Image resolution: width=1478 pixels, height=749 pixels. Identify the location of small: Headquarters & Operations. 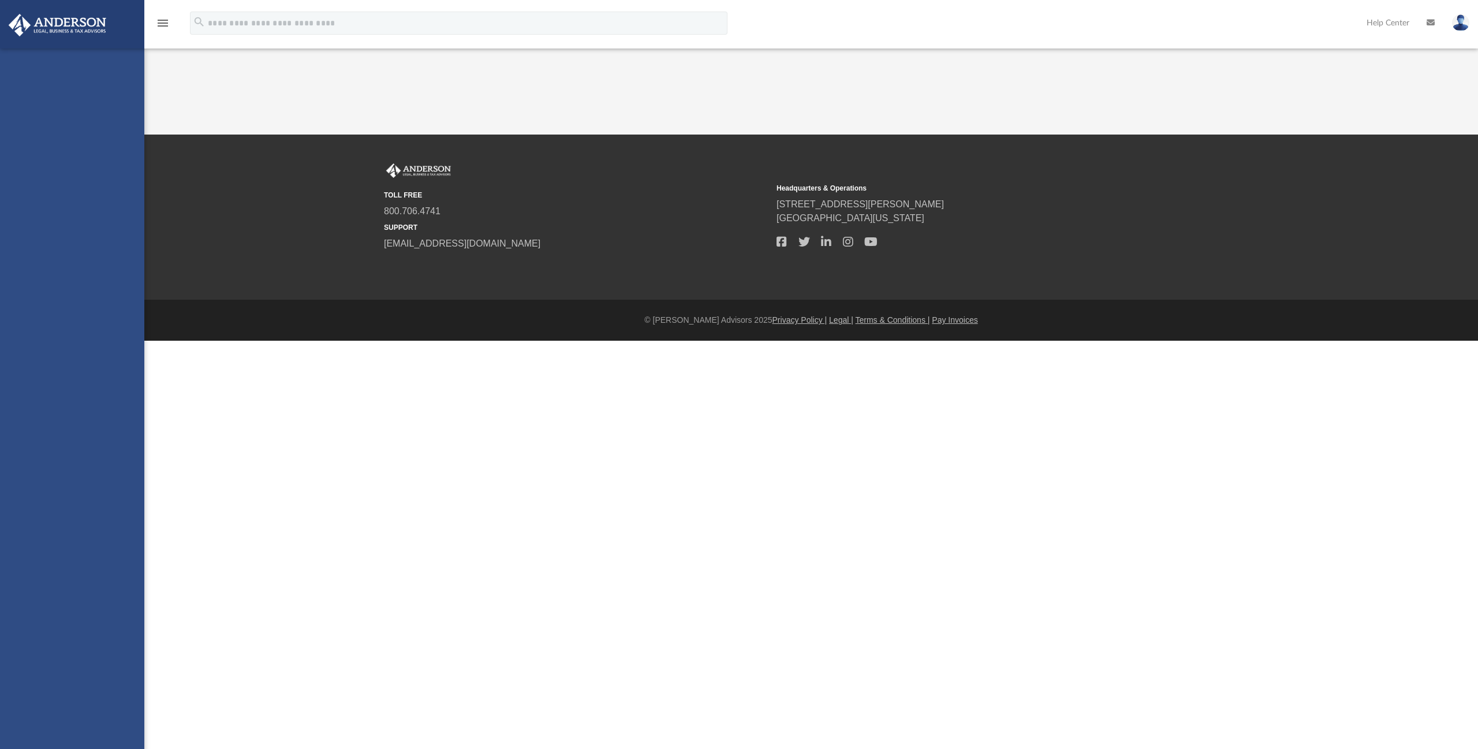
(969, 188).